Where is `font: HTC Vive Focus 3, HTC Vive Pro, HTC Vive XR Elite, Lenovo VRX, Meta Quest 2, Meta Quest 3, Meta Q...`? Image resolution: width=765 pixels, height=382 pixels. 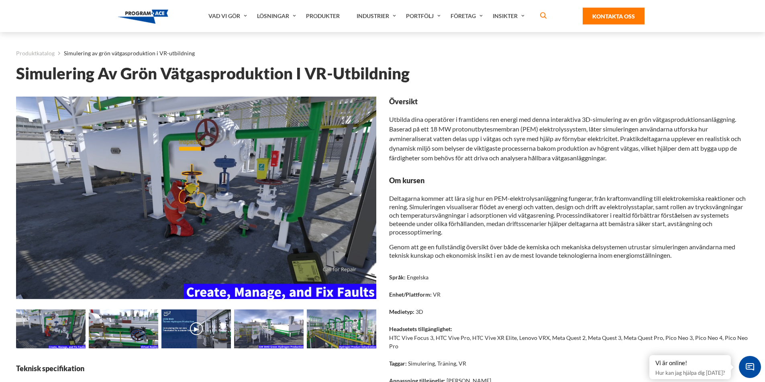
font: HTC Vive Focus 3, HTC Vive Pro, HTC Vive XR Elite, Lenovo VRX, Meta Quest 2, Meta Quest 3, Meta Q... is located at coordinates (568, 342).